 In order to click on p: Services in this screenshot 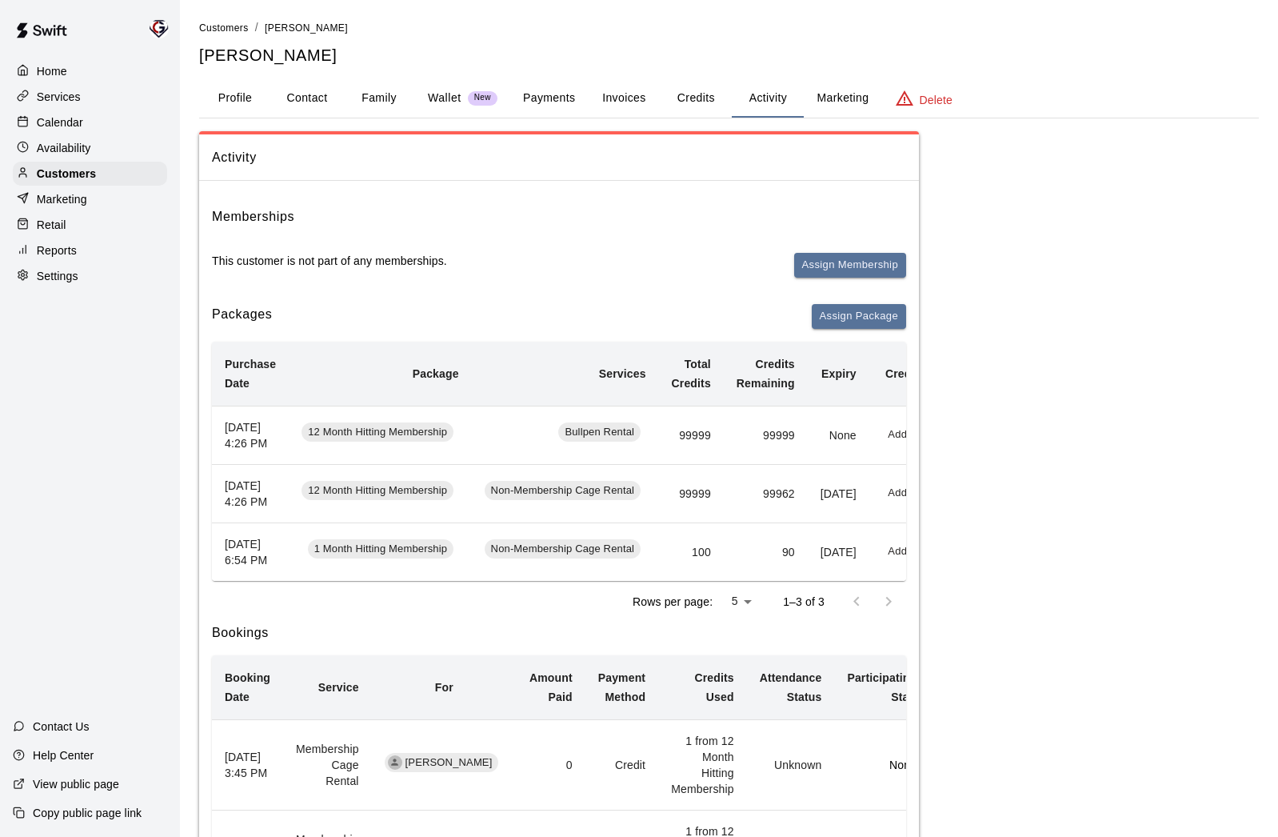, I will do `click(58, 97)`.